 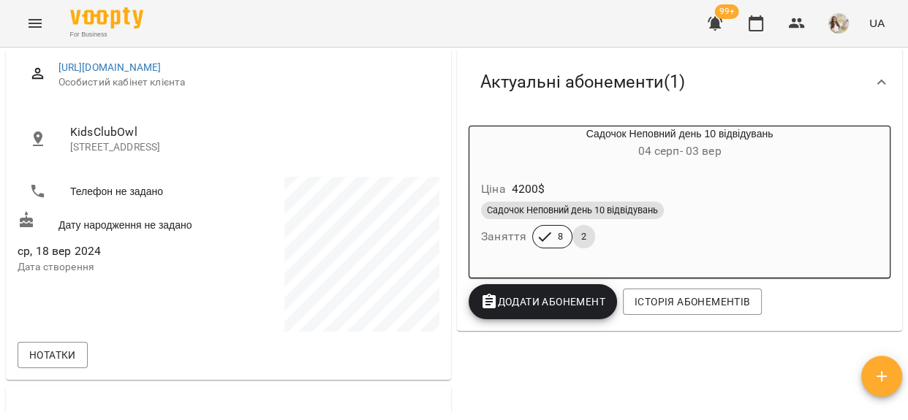 I want to click on div: Дату народження не задано, so click(x=121, y=222).